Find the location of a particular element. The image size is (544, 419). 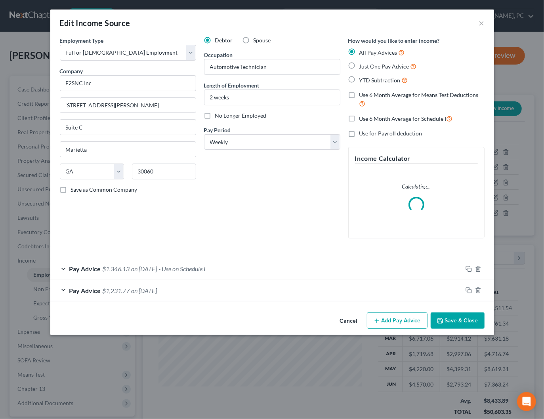

div: Edit Income Source is located at coordinates (95, 23).